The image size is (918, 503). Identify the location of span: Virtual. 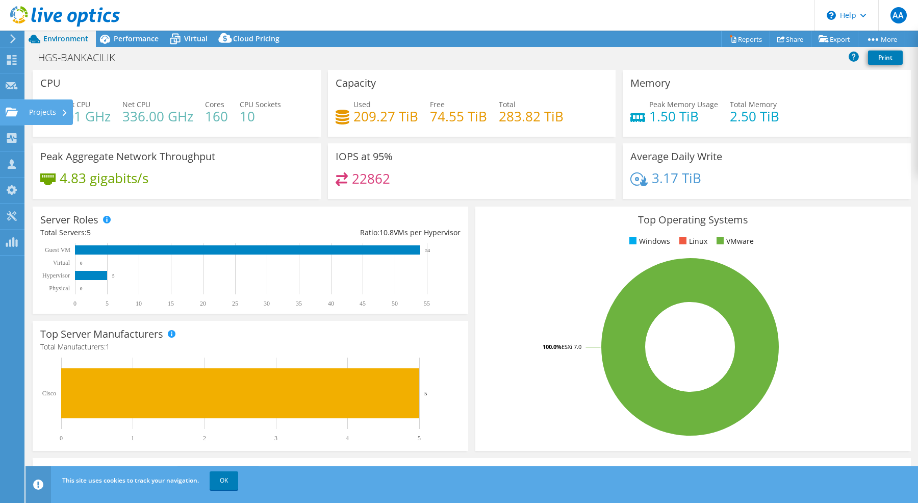
(196, 38).